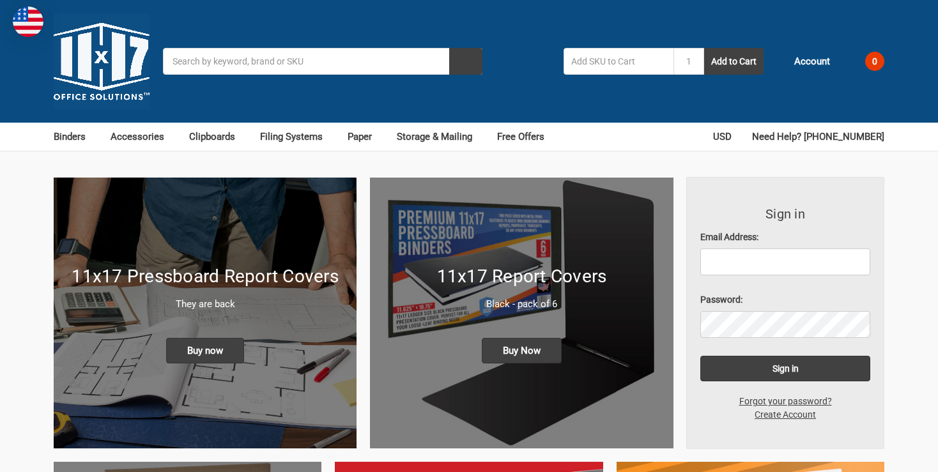  I want to click on a: USD, so click(726, 137).